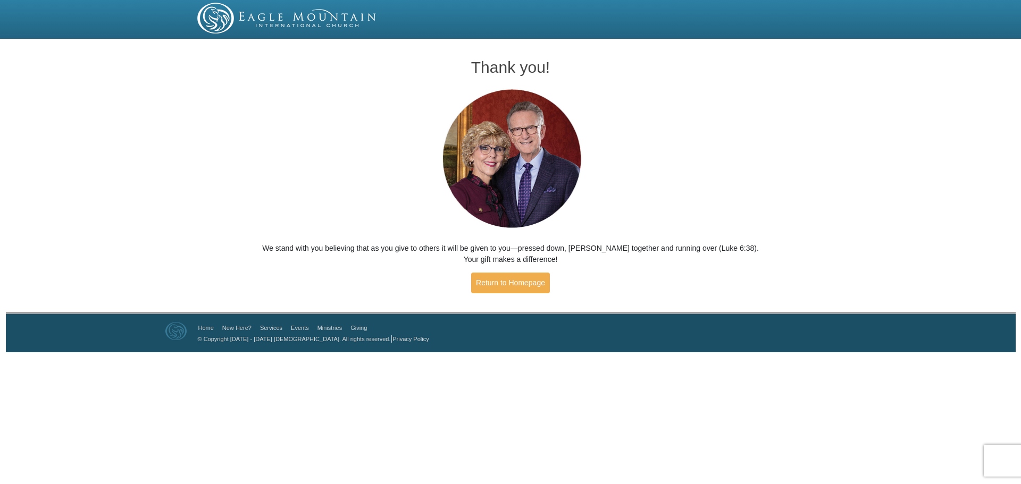 Image resolution: width=1021 pixels, height=484 pixels. What do you see at coordinates (330, 328) in the screenshot?
I see `a: Ministries` at bounding box center [330, 328].